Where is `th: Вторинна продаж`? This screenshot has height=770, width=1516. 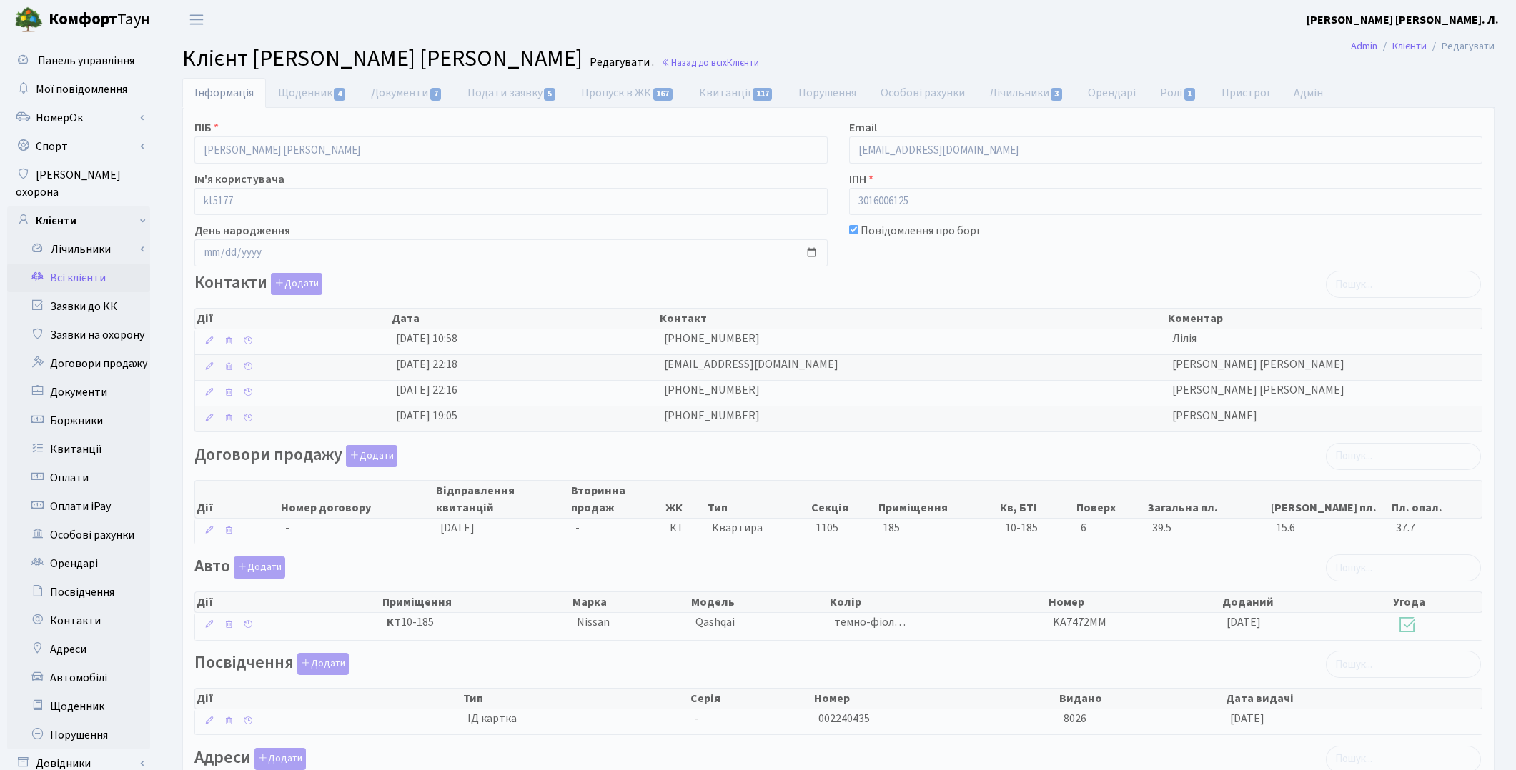
th: Вторинна продаж is located at coordinates (617, 500).